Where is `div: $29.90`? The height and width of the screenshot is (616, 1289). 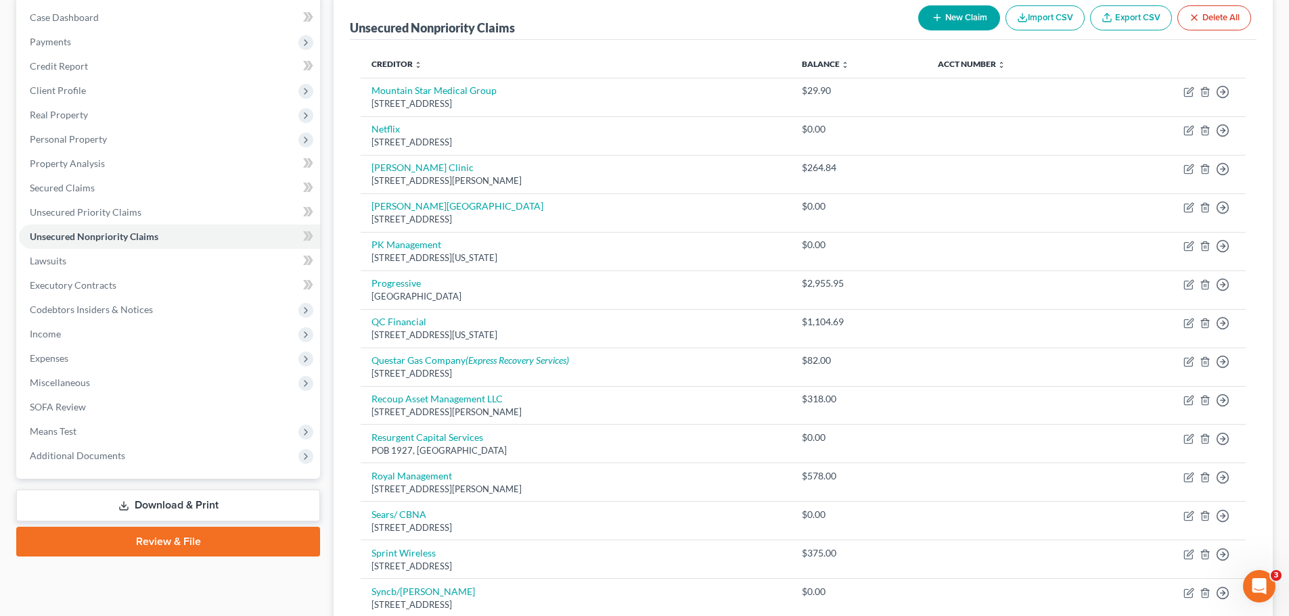 div: $29.90 is located at coordinates (858, 91).